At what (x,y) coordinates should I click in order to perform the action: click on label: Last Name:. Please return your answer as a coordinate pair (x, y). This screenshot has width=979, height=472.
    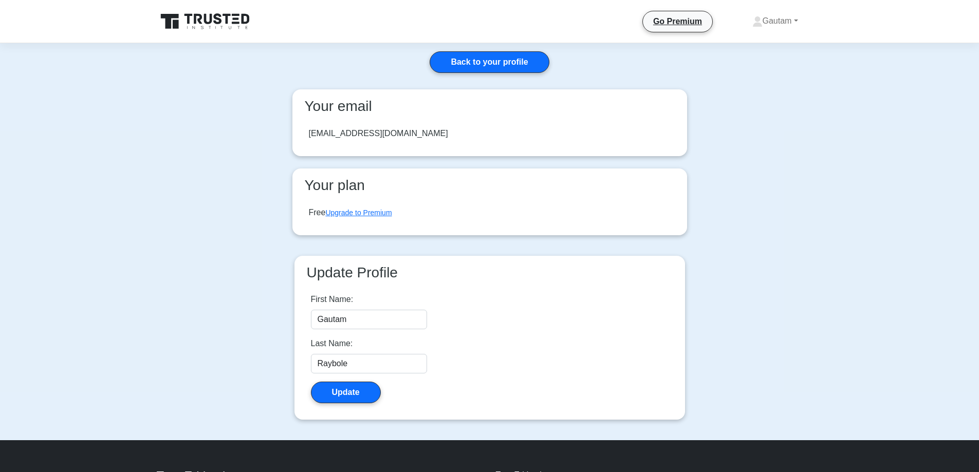
    Looking at the image, I should click on (332, 344).